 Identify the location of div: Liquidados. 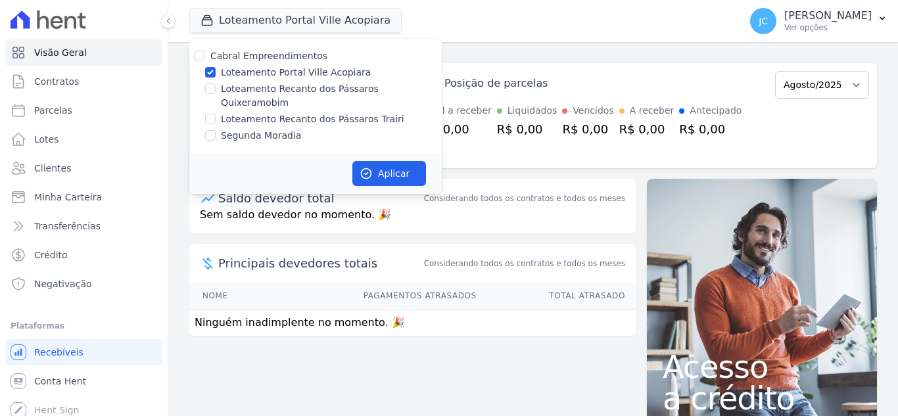
(533, 110).